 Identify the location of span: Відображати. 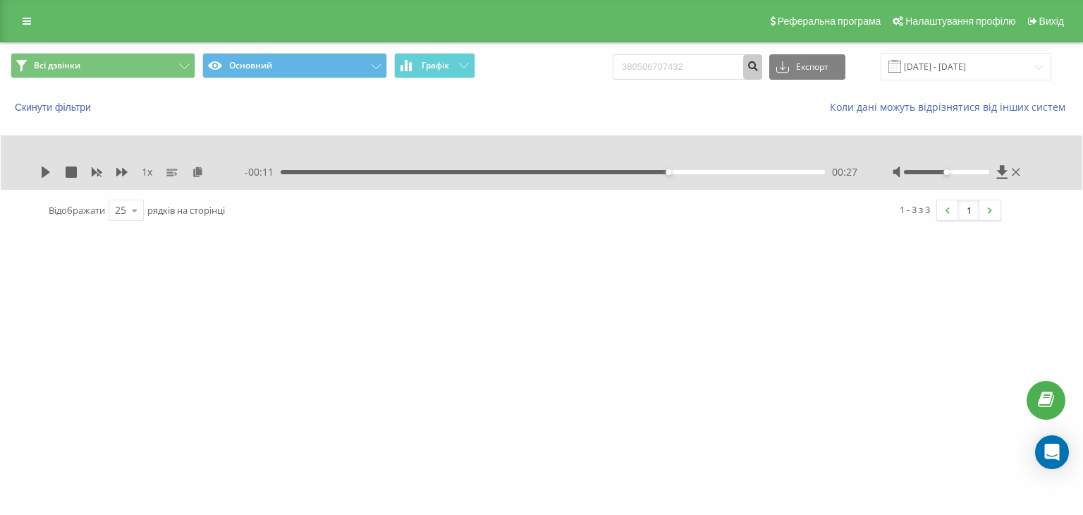
(77, 210).